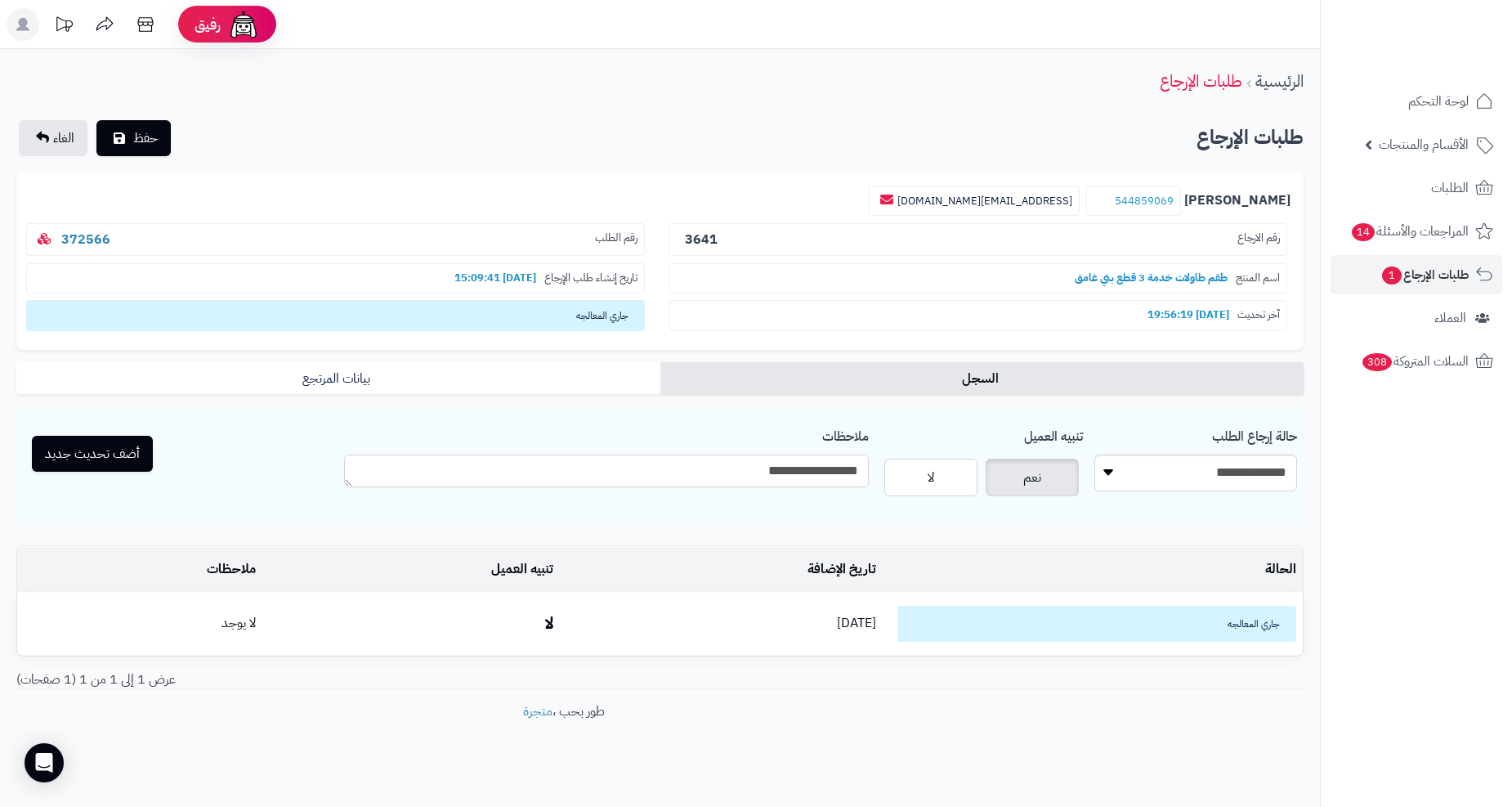 The width and height of the screenshot is (1512, 807). I want to click on img: logo-2.png, so click(1449, 55).